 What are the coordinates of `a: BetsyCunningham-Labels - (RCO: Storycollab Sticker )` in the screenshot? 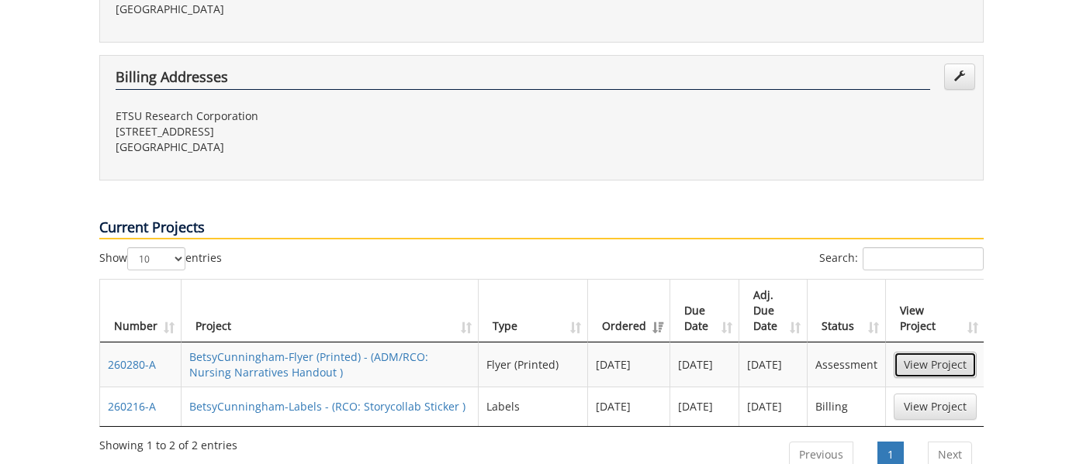 It's located at (327, 406).